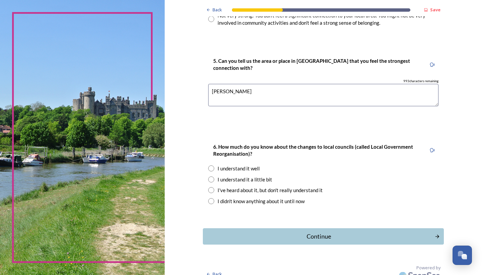  Describe the element at coordinates (245, 180) in the screenshot. I see `div: I understand it a little bit` at that location.